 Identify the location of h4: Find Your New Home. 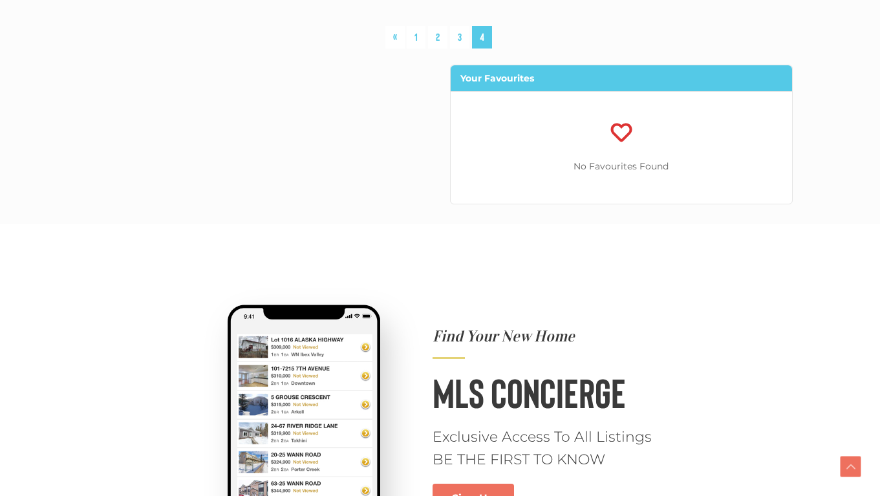
(554, 336).